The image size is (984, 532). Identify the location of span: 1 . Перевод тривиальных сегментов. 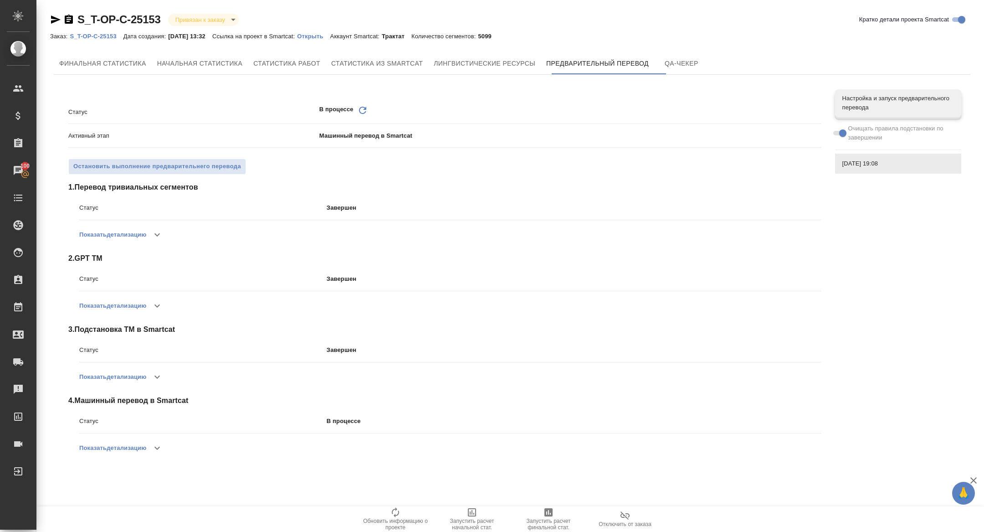
(445, 187).